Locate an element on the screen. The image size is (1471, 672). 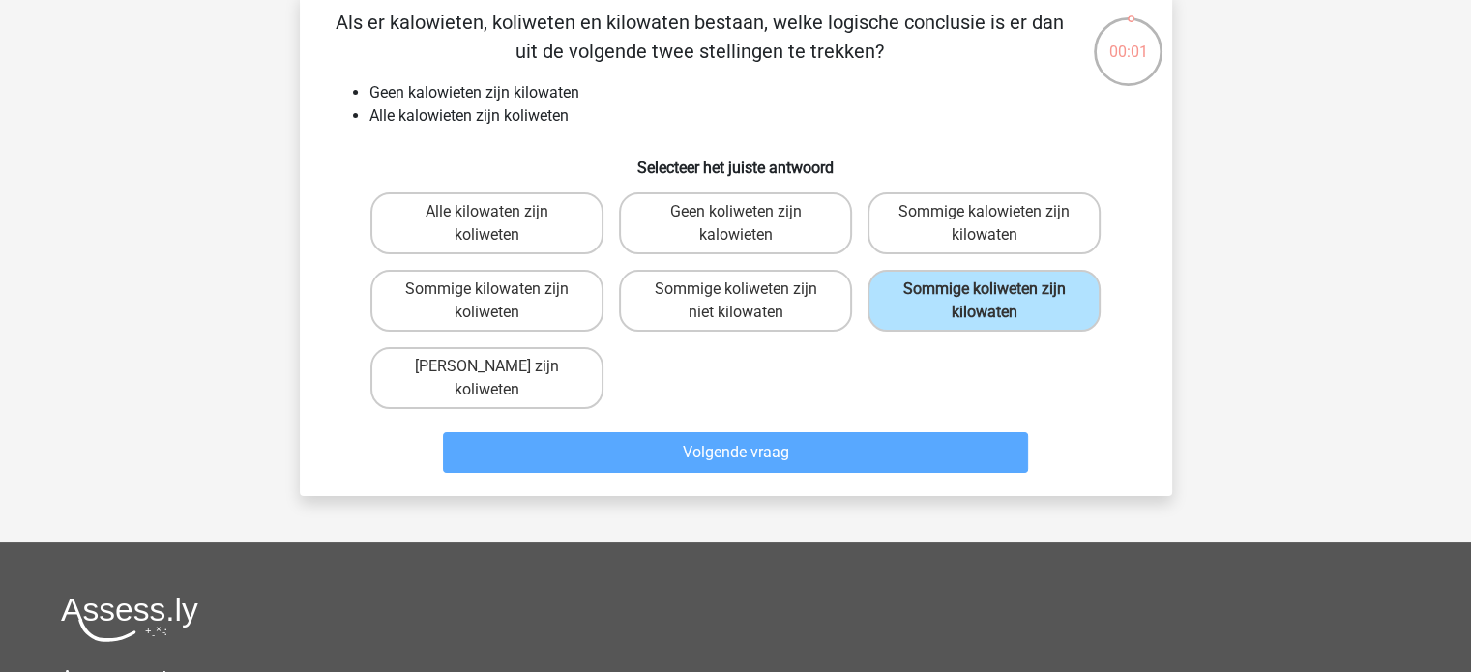
label: Geen koliweten zijn kalowieten is located at coordinates (735, 223).